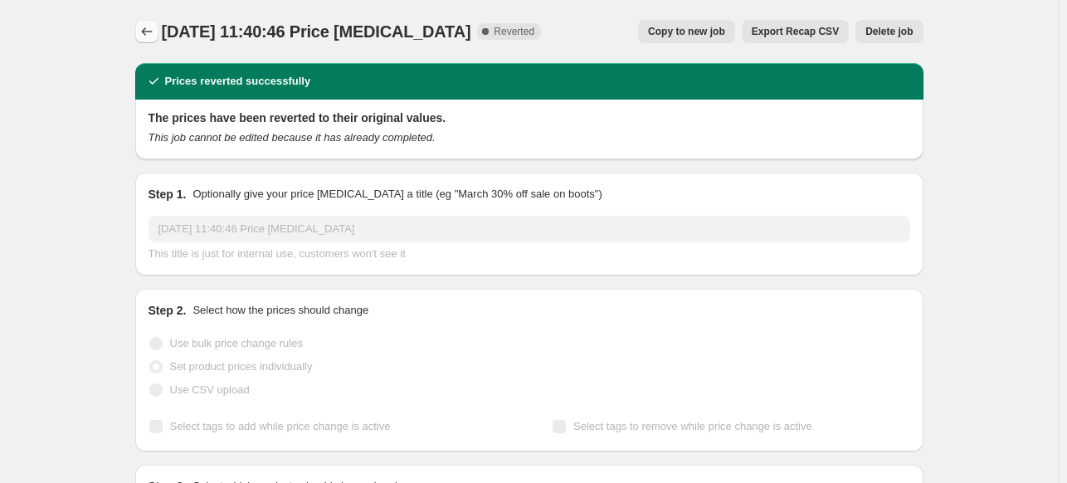 Image resolution: width=1067 pixels, height=483 pixels. Describe the element at coordinates (242, 366) in the screenshot. I see `span: Set product prices individually` at that location.